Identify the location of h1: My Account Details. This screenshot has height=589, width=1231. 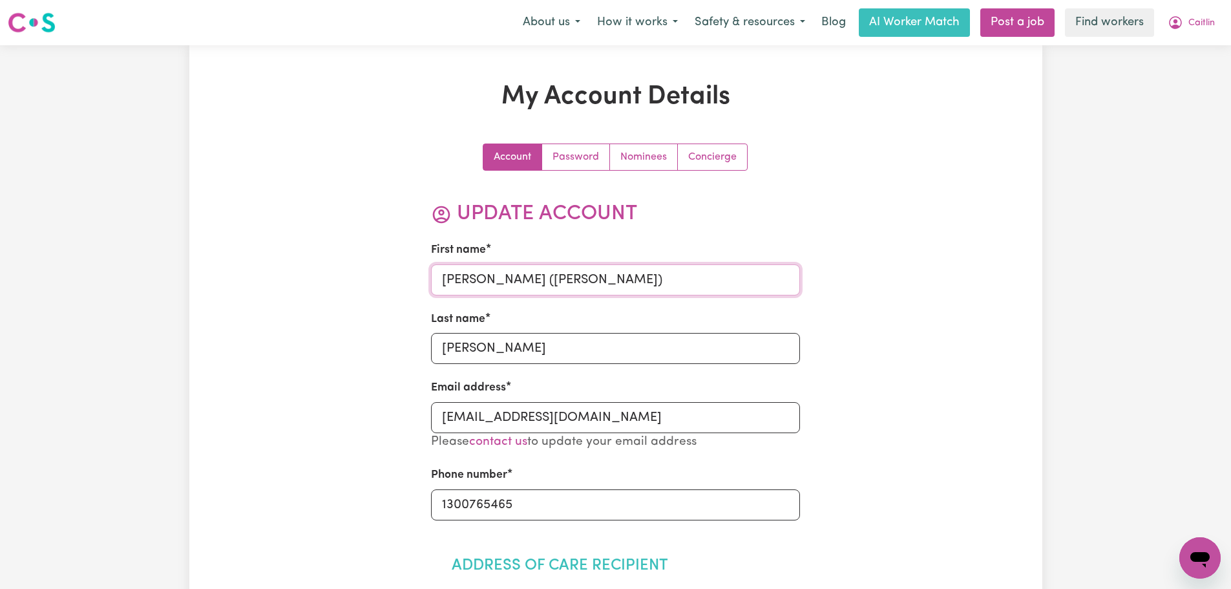
(616, 97).